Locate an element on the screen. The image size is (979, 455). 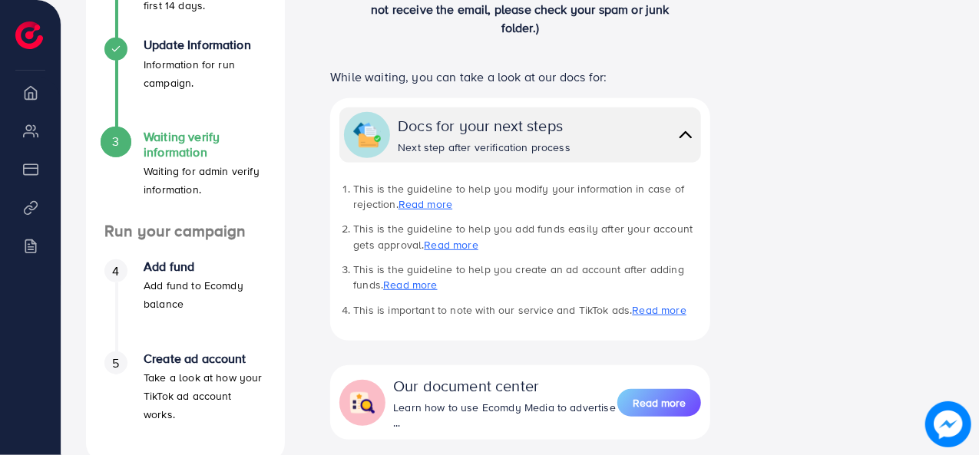
img: logo is located at coordinates (29, 35).